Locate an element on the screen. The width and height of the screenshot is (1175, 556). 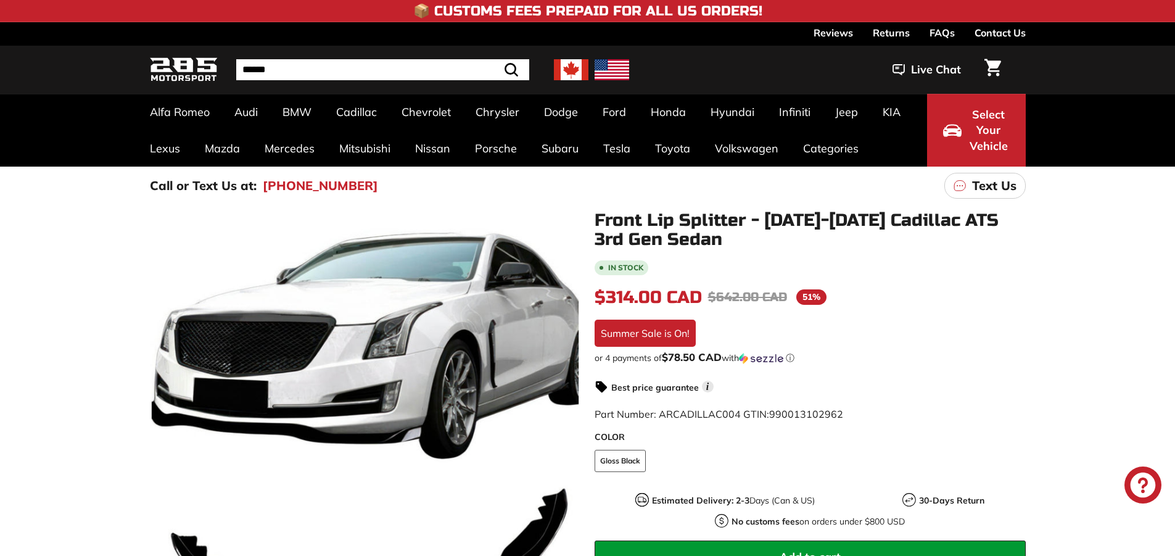
a: Hyundai is located at coordinates (732, 112).